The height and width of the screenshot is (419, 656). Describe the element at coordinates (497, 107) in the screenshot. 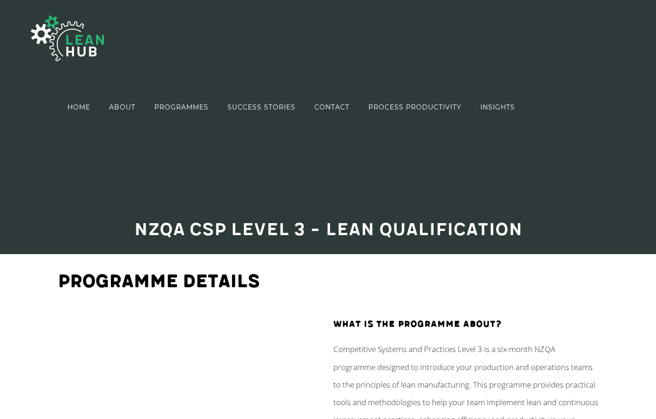

I see `span: INSIGHTS` at that location.